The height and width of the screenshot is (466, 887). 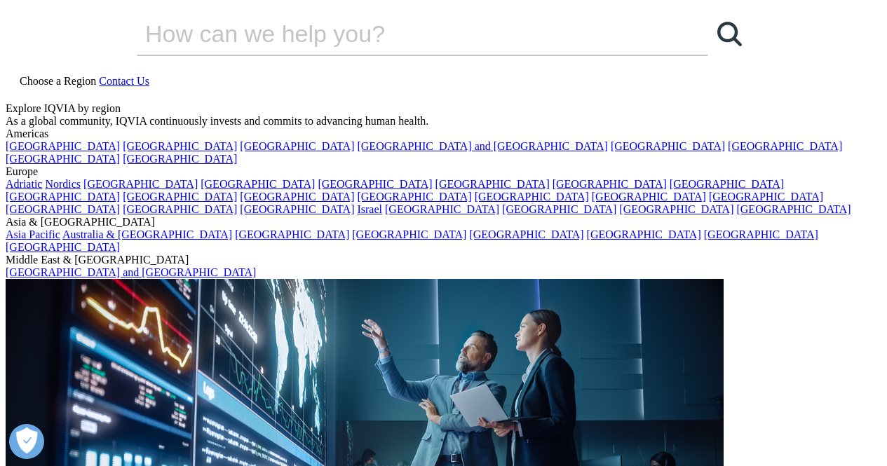 I want to click on div: Americas, so click(x=443, y=134).